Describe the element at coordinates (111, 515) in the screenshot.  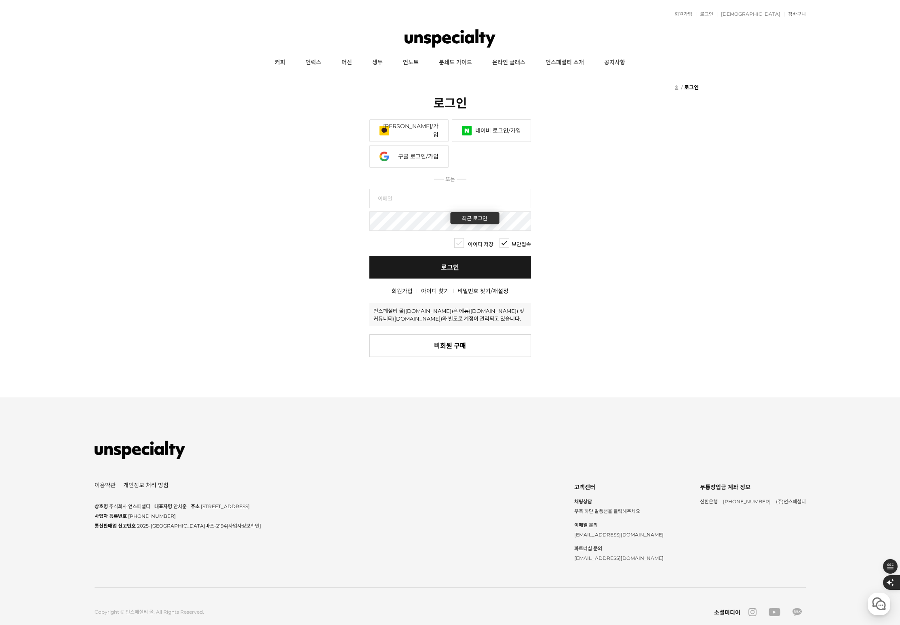
I see `span: 사업자 등록번호` at that location.